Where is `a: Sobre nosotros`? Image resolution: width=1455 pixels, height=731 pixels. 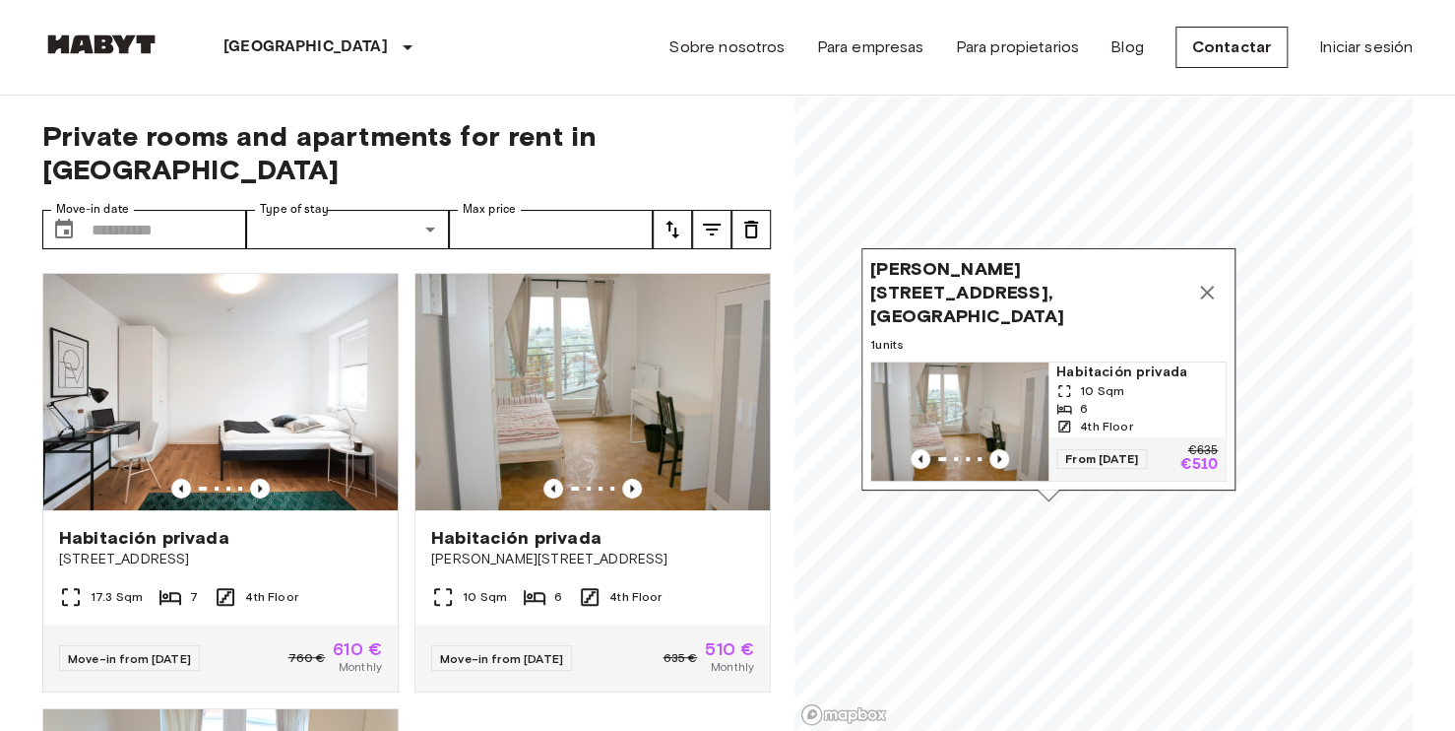
a: Sobre nosotros is located at coordinates (727, 47).